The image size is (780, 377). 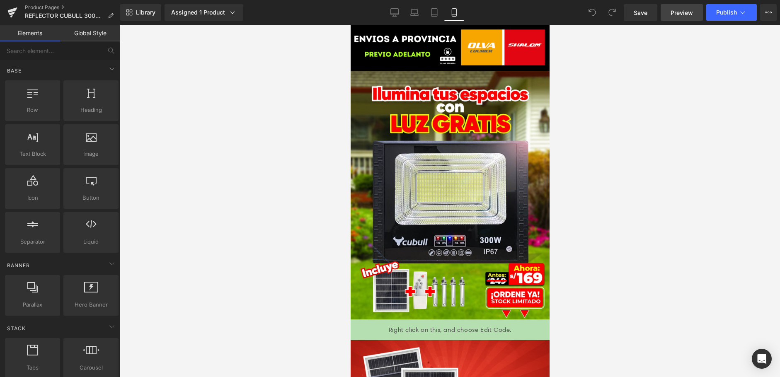 I want to click on span: Separator, so click(x=32, y=242).